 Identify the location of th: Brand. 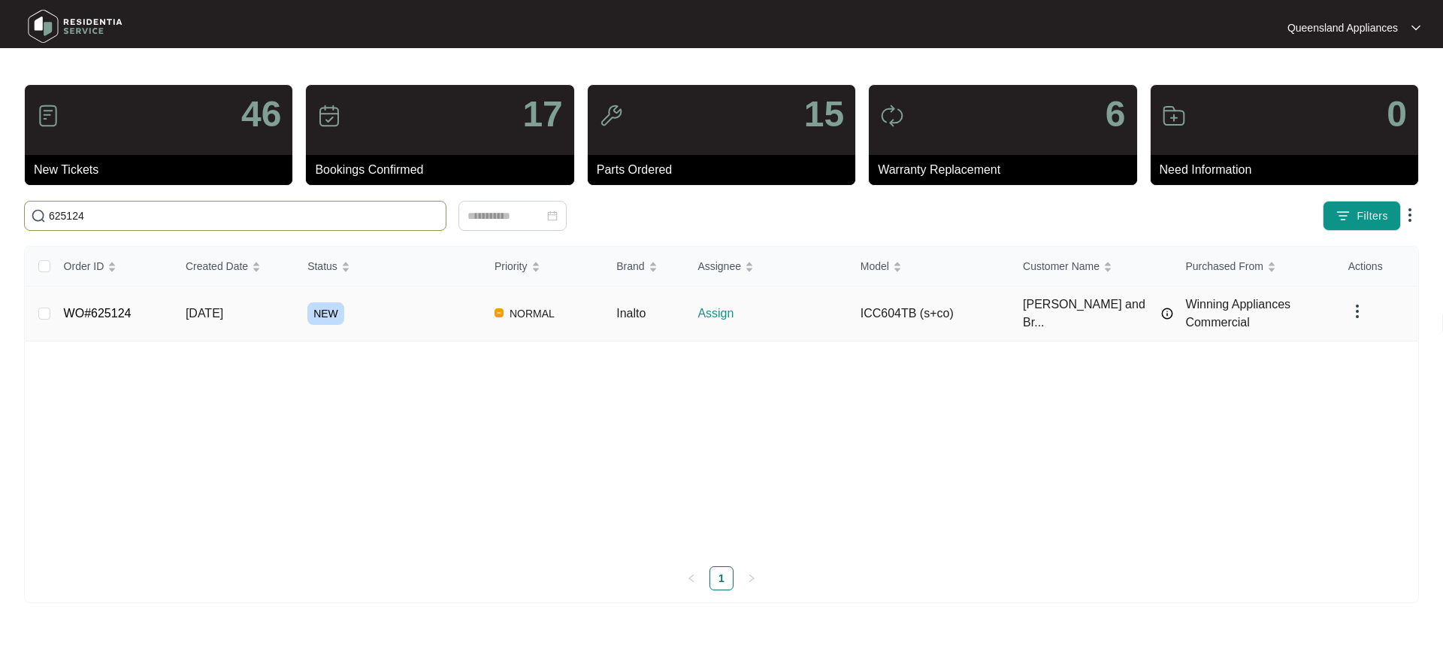
(645, 266).